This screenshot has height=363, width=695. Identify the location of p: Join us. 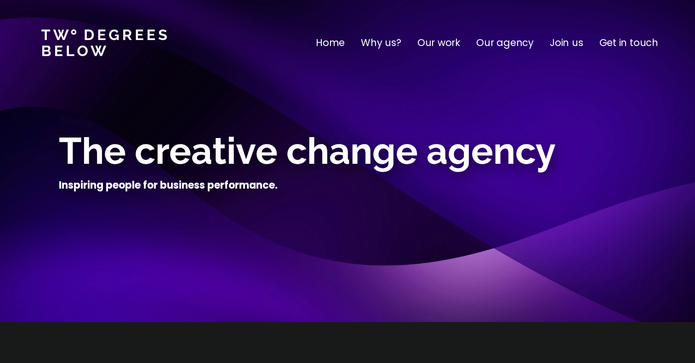
(566, 43).